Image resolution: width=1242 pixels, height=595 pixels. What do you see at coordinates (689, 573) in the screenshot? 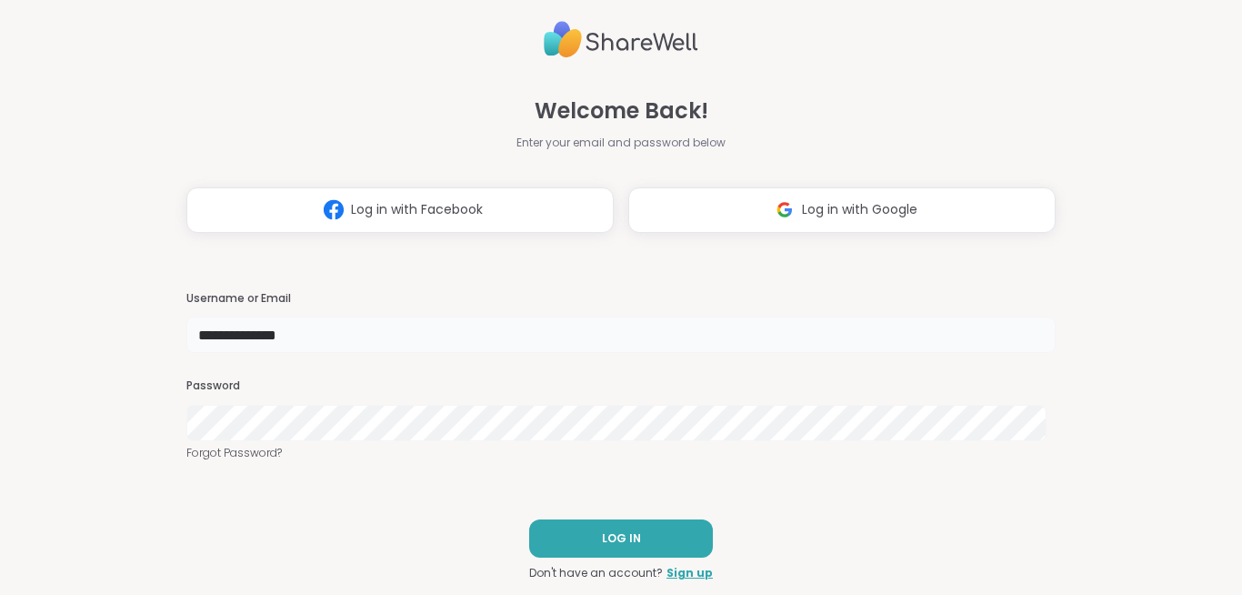
I see `a: Sign up` at bounding box center [689, 573].